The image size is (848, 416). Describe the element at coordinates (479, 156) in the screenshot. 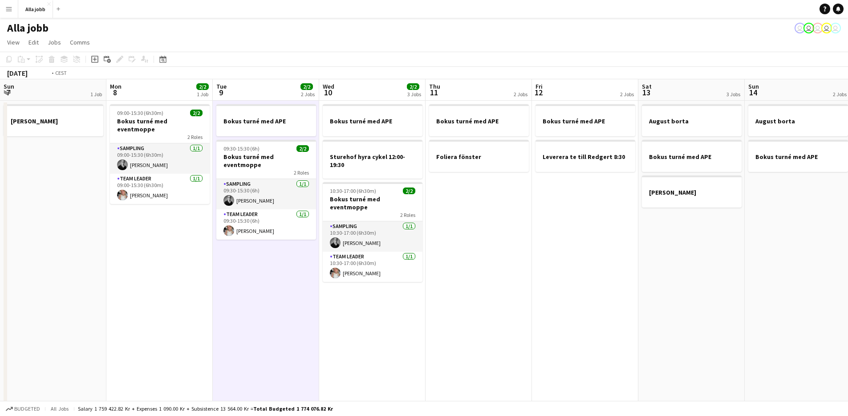

I see `app-job-card: Foliera fönster` at that location.